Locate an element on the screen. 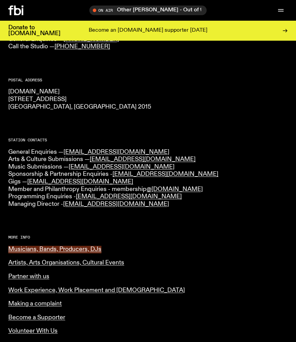 This screenshot has width=296, height=342. a: Volunteer With Us is located at coordinates (33, 331).